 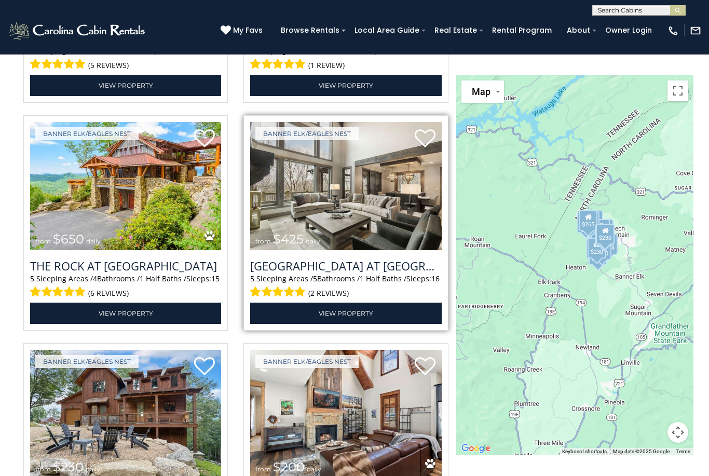 What do you see at coordinates (78, 31) in the screenshot?
I see `img: White-1-2.png` at bounding box center [78, 31].